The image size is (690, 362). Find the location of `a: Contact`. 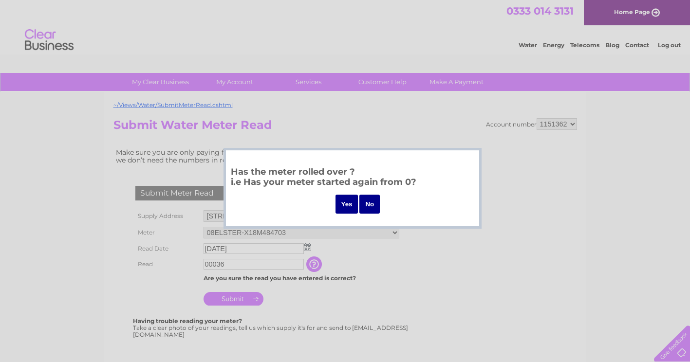

a: Contact is located at coordinates (637, 45).